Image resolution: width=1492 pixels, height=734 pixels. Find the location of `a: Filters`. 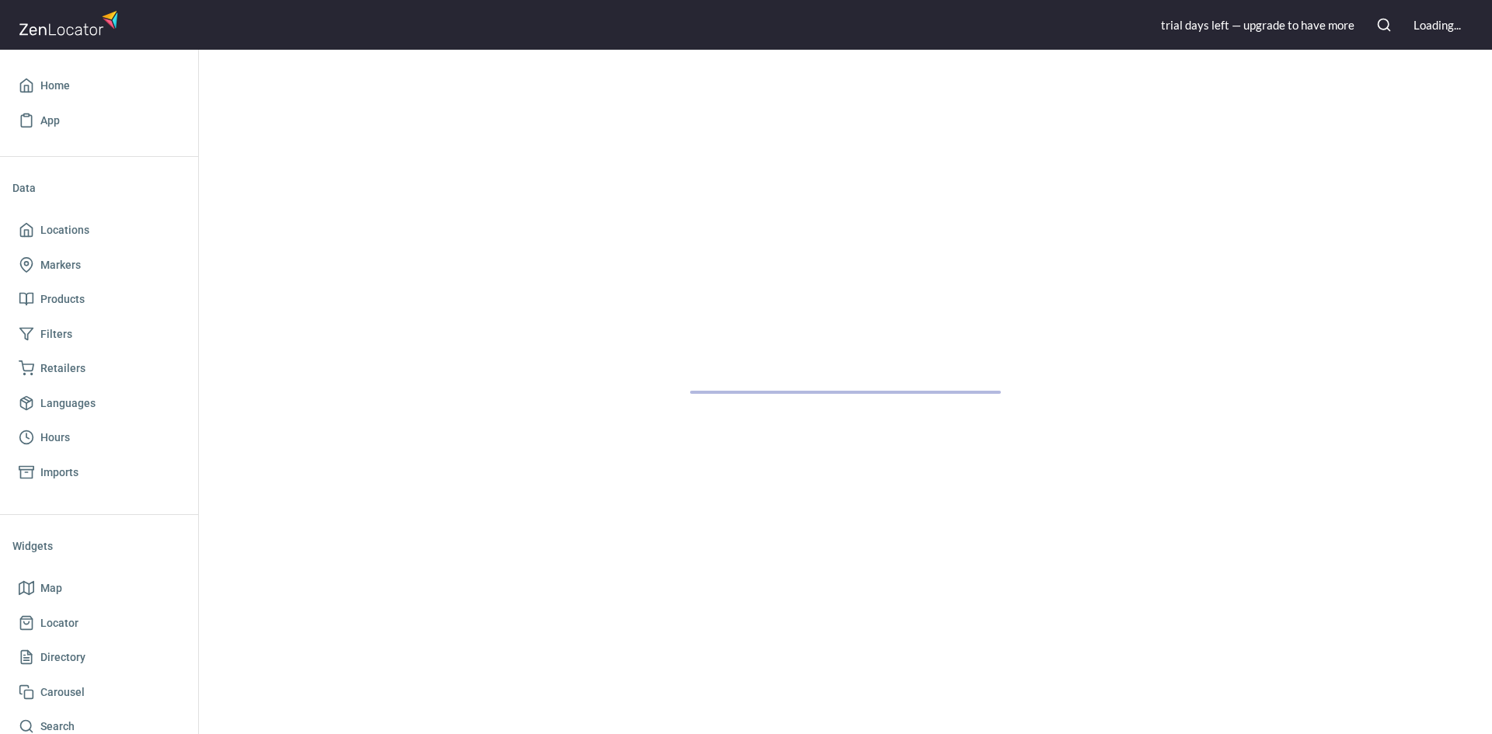

a: Filters is located at coordinates (99, 334).